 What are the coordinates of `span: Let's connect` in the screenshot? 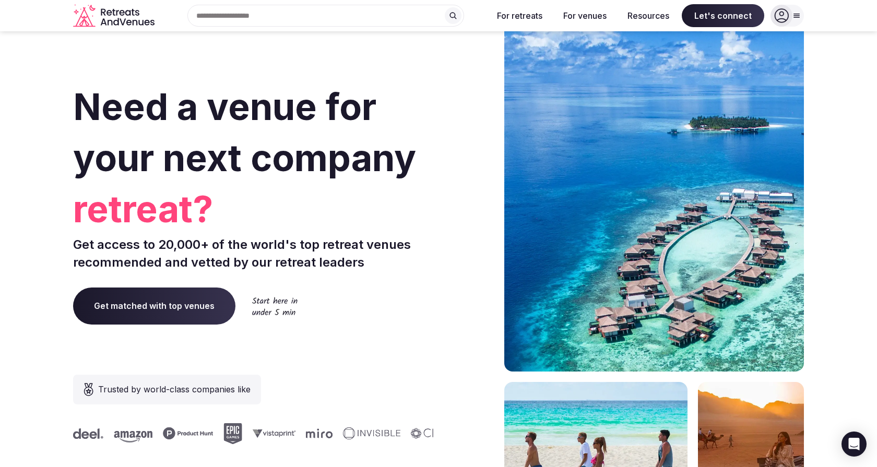 It's located at (723, 16).